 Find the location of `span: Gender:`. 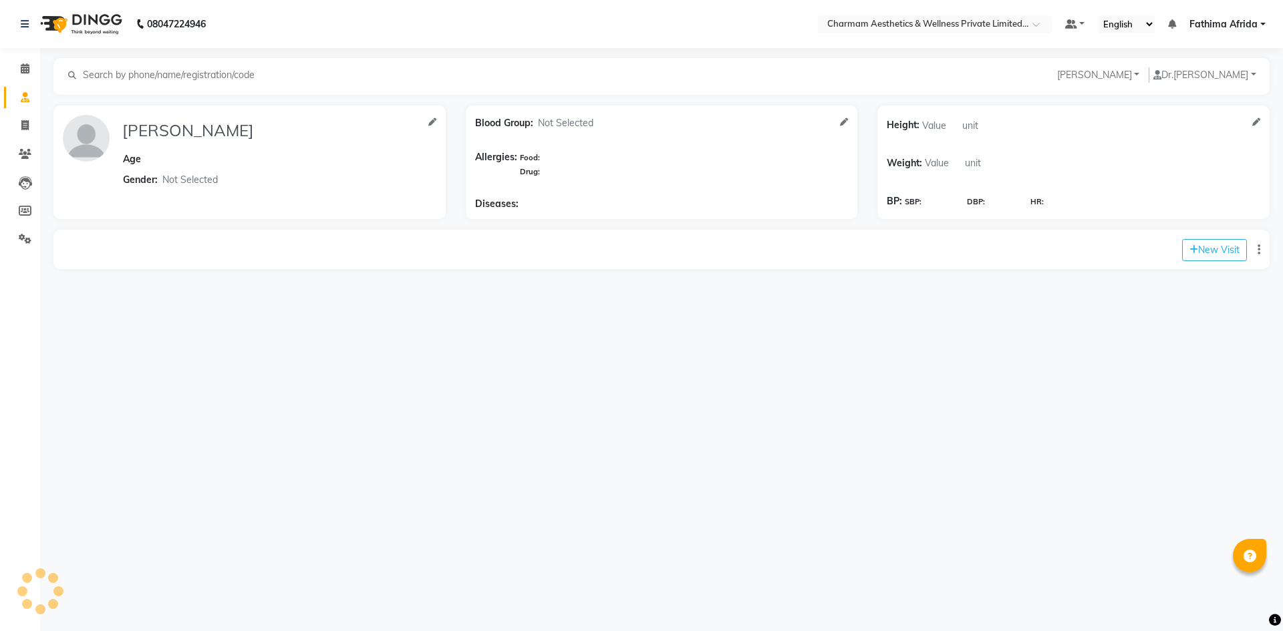

span: Gender: is located at coordinates (140, 180).